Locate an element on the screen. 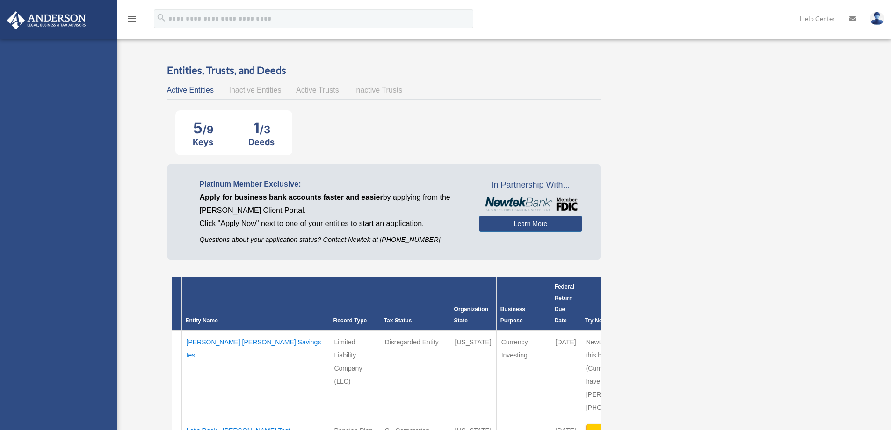 The width and height of the screenshot is (891, 430). th: Organization State is located at coordinates (473, 304).